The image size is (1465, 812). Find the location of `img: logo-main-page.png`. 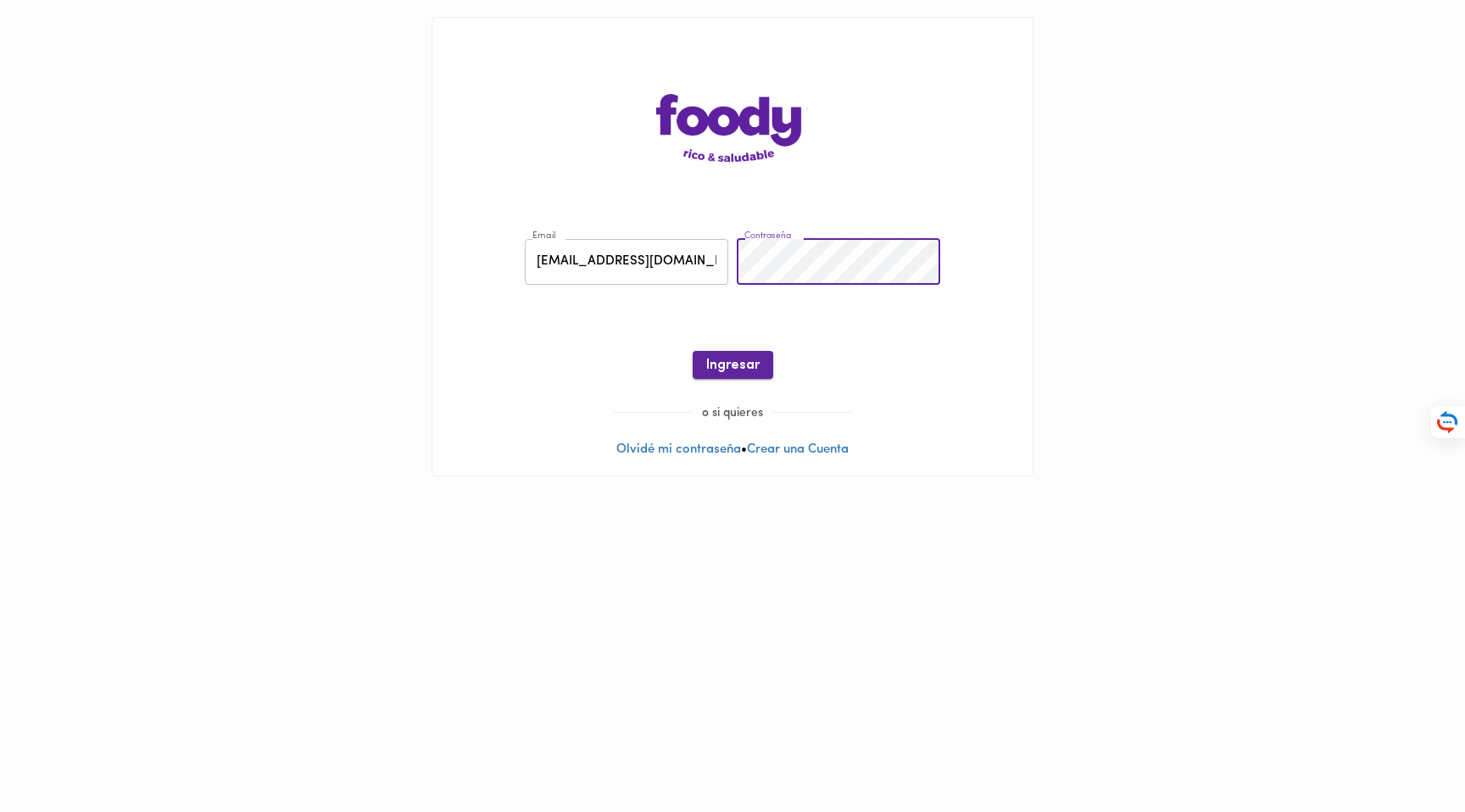

img: logo-main-page.png is located at coordinates (733, 128).